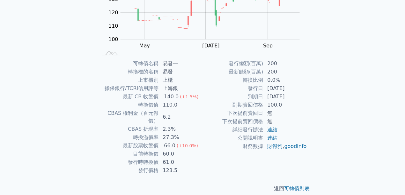 Image resolution: width=405 pixels, height=195 pixels. I want to click on div: 140.0, so click(171, 97).